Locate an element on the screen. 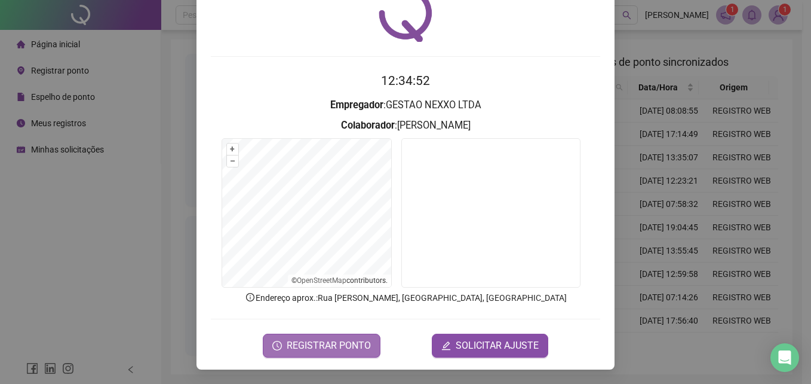  div: Open Intercom Messenger is located at coordinates (785, 357).